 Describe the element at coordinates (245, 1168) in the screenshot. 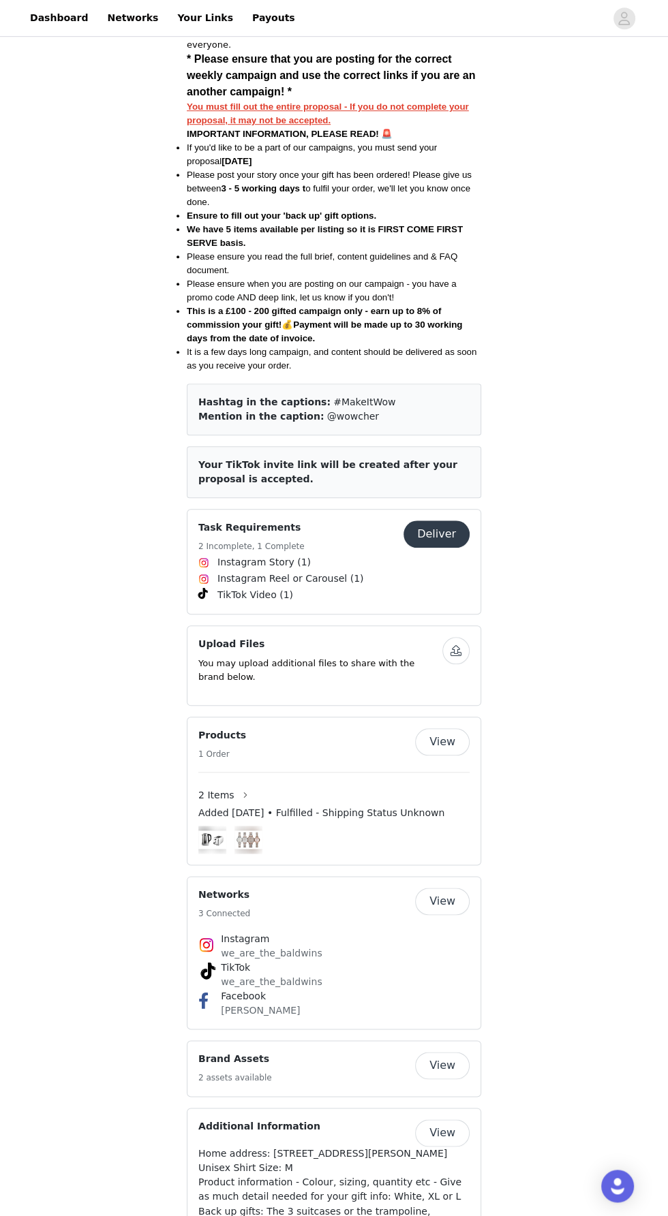

I see `span: Unisex Shirt Size: M` at that location.